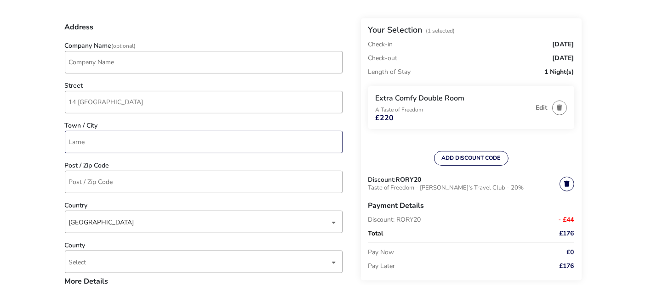 This screenshot has height=285, width=646. I want to click on label: Street, so click(74, 86).